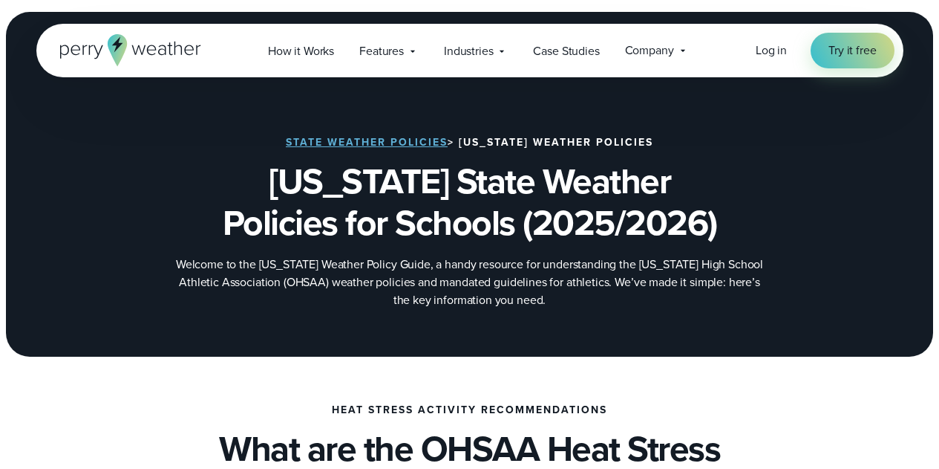 The image size is (939, 469). What do you see at coordinates (566, 51) in the screenshot?
I see `span: Case Studies` at bounding box center [566, 51].